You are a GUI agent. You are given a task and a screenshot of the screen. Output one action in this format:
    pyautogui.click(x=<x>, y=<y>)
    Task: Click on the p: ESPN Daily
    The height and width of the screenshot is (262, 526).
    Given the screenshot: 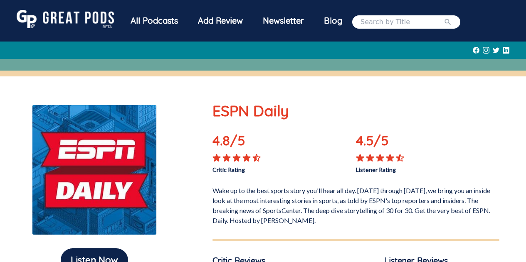 What is the action you would take?
    pyautogui.click(x=356, y=111)
    